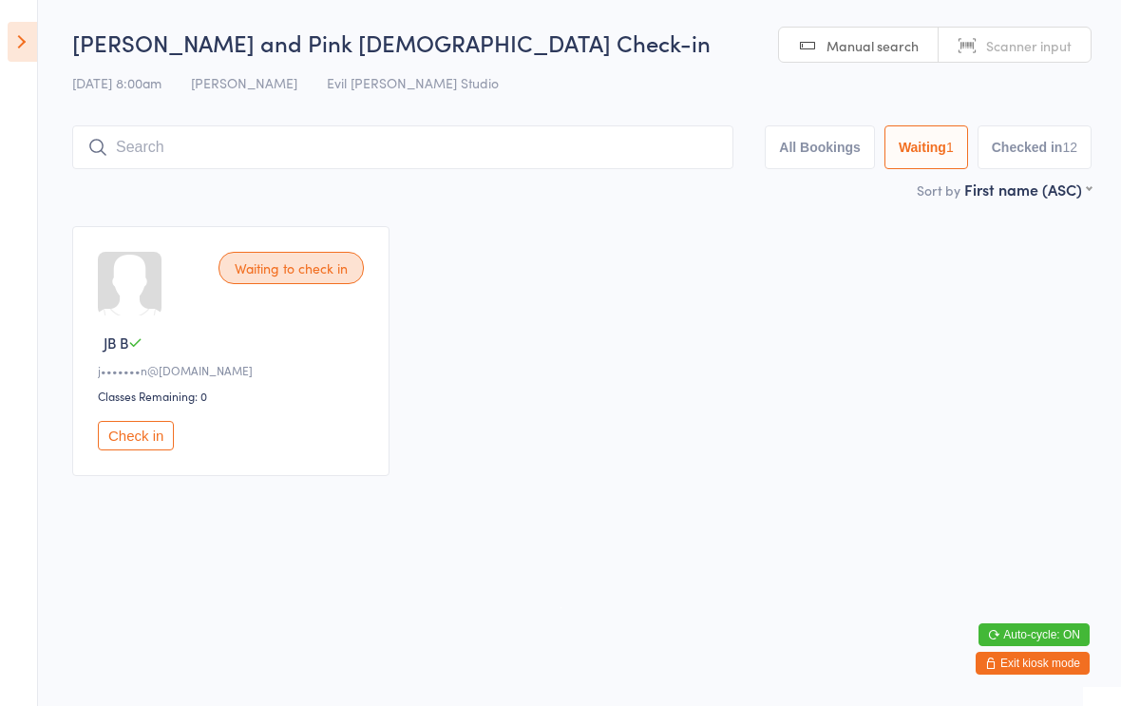  Describe the element at coordinates (872, 46) in the screenshot. I see `span: Manual search` at that location.